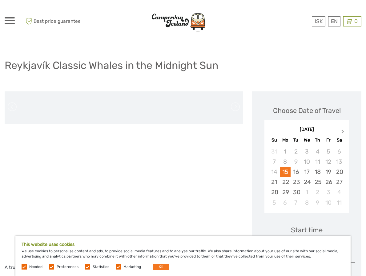  Describe the element at coordinates (328, 192) in the screenshot. I see `div: Choose Friday, July 3rd, 2026` at that location.